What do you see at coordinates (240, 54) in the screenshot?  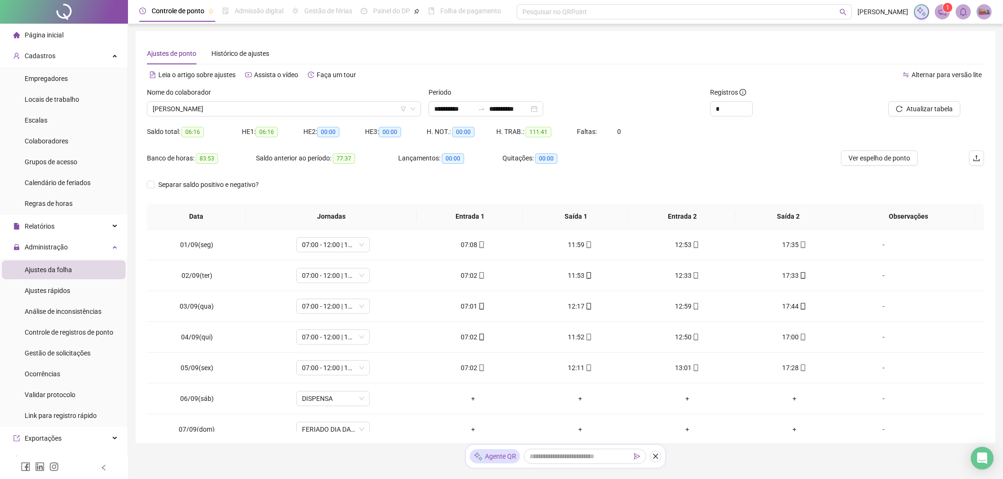 I see `span: Histórico de ajustes` at bounding box center [240, 54].